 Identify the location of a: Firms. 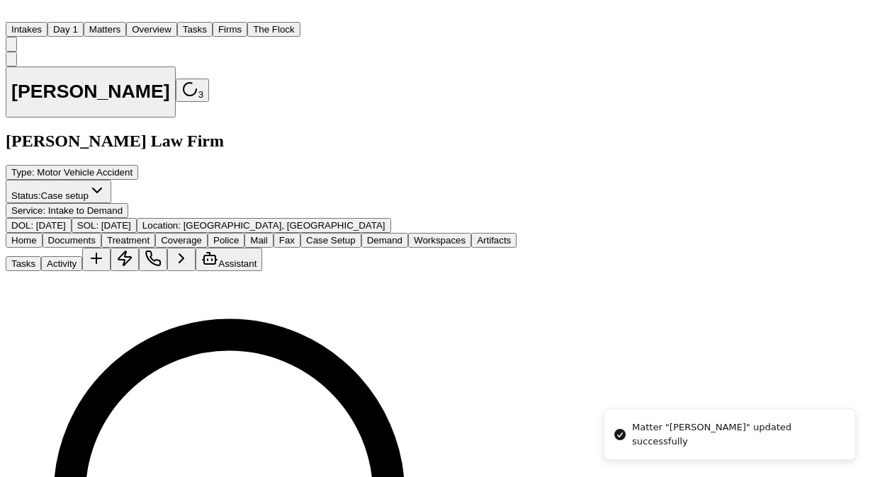
(229, 28).